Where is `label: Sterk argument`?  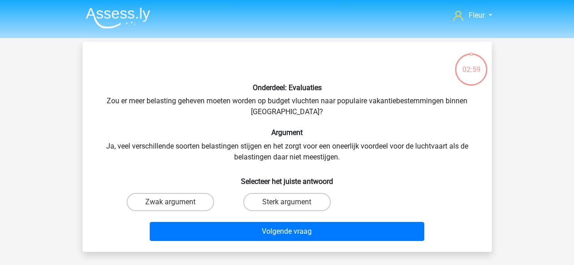
label: Sterk argument is located at coordinates (287, 202).